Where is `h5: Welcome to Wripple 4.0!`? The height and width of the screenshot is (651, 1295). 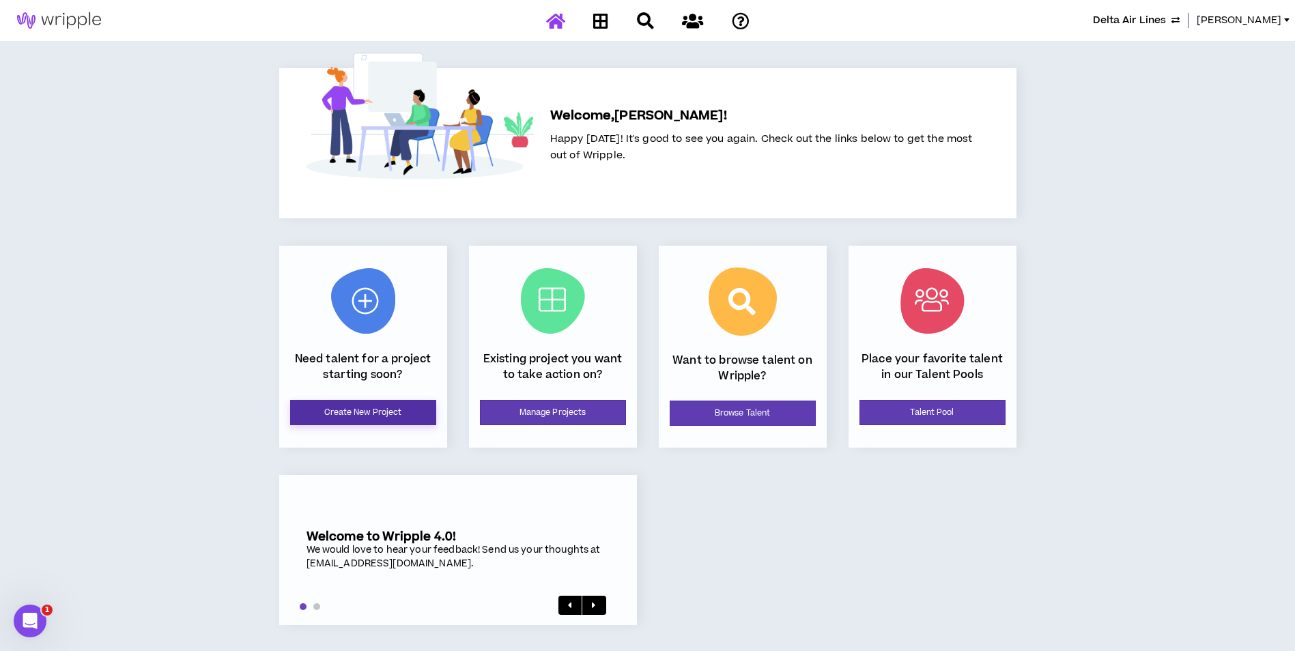 h5: Welcome to Wripple 4.0! is located at coordinates (458, 537).